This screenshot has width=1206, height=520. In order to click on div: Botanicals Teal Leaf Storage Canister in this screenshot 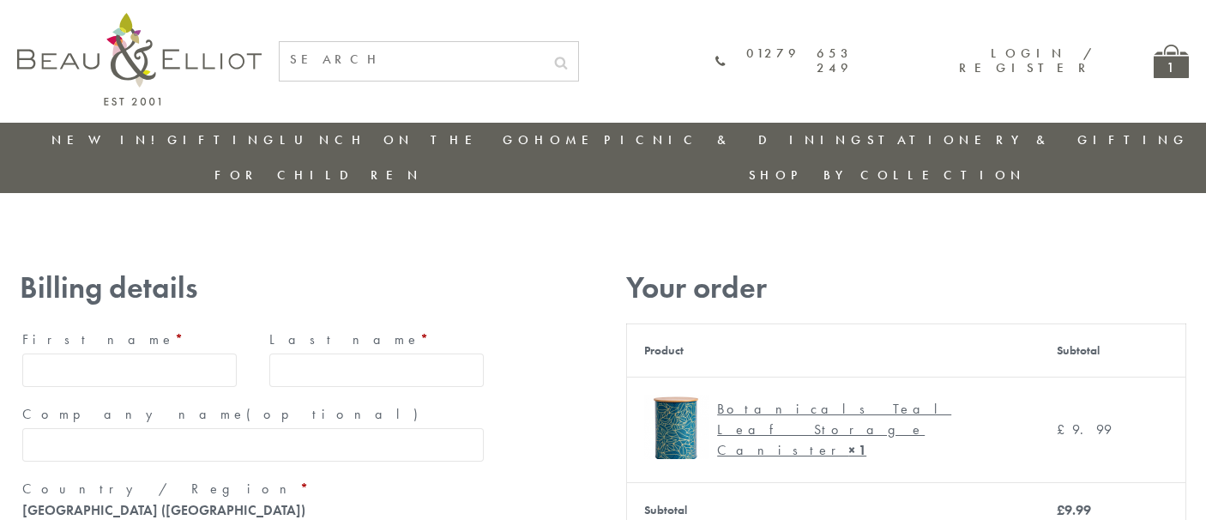, I will do `click(863, 430)`.